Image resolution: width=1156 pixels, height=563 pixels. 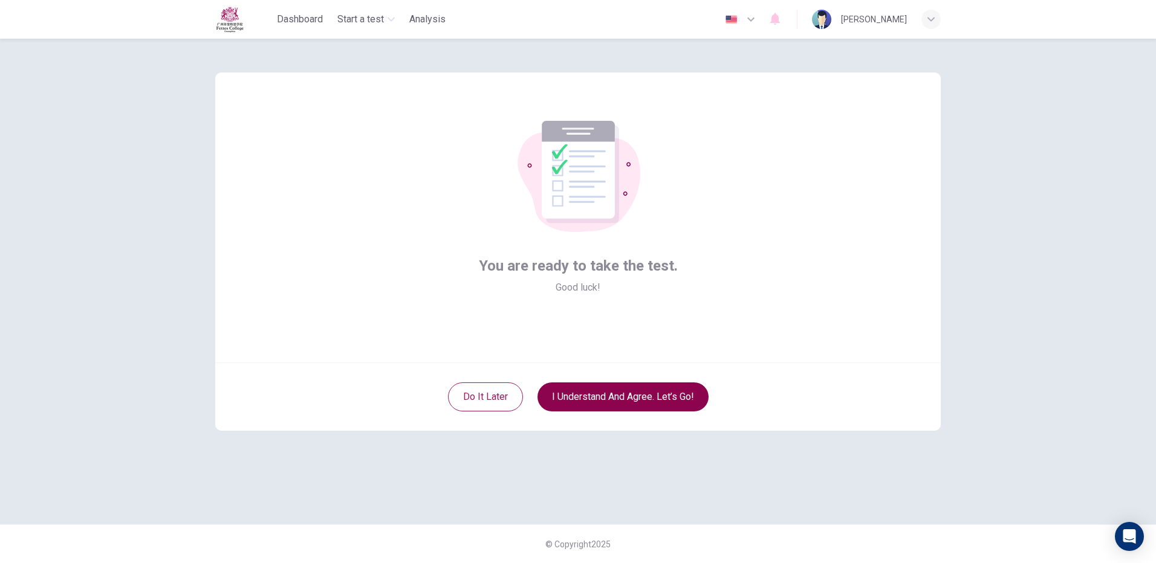 What do you see at coordinates (731, 19) in the screenshot?
I see `img: en` at bounding box center [731, 19].